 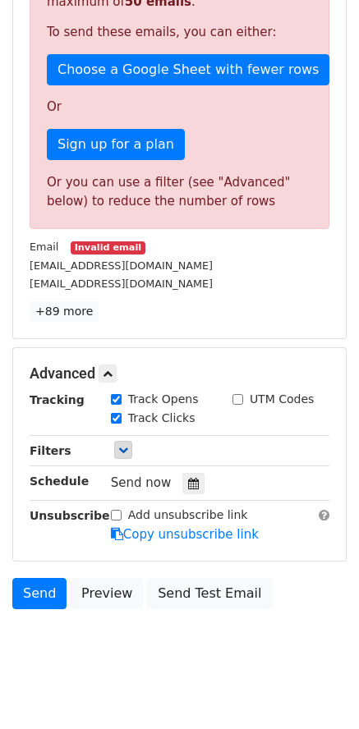 What do you see at coordinates (59, 481) in the screenshot?
I see `strong: Schedule` at bounding box center [59, 481].